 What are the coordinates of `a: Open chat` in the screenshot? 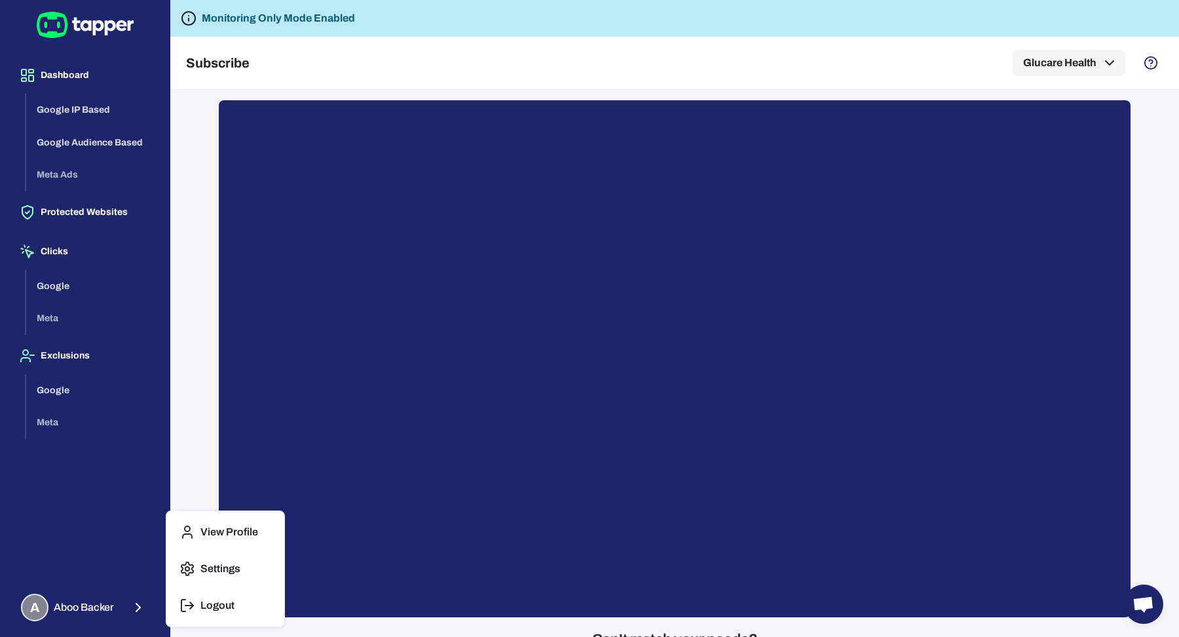 It's located at (1144, 604).